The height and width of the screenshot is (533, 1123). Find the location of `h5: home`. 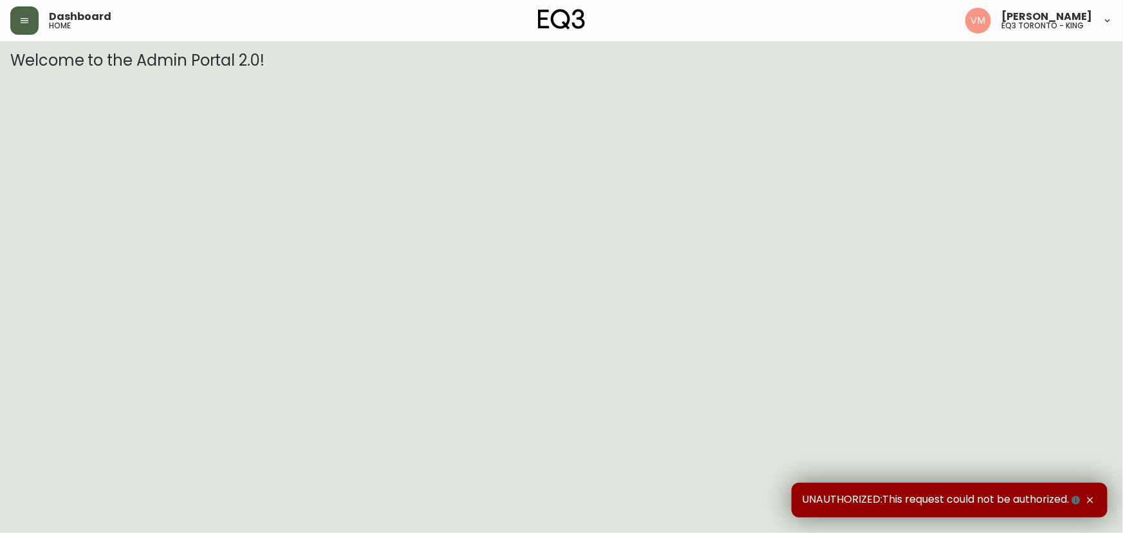

h5: home is located at coordinates (60, 26).